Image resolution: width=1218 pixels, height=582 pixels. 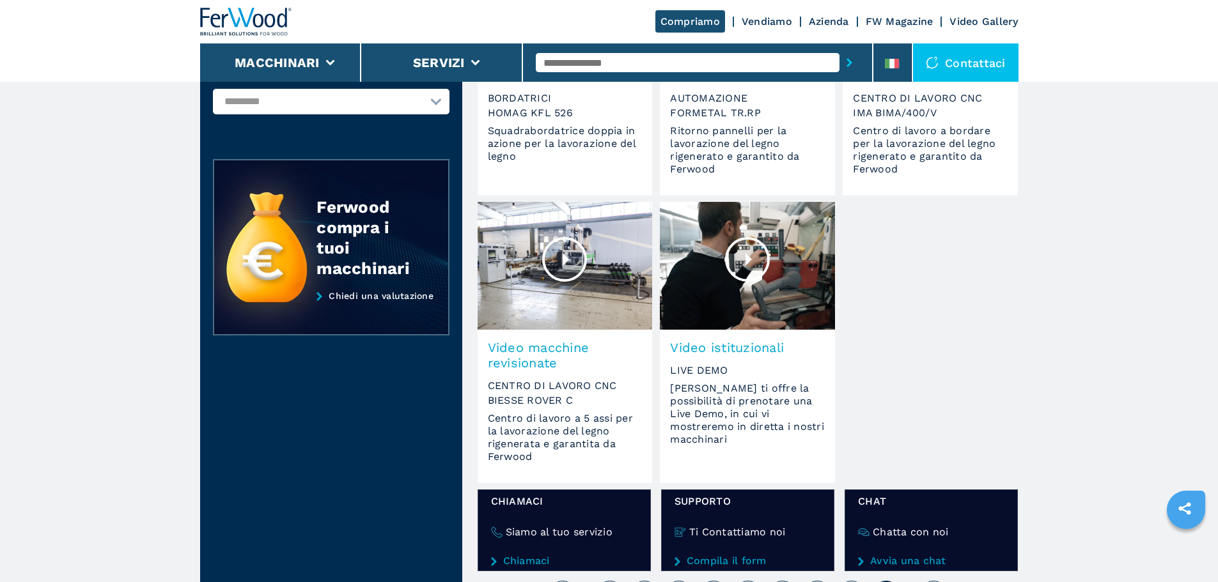 I want to click on img: Siamo al tuo servizio, so click(x=497, y=532).